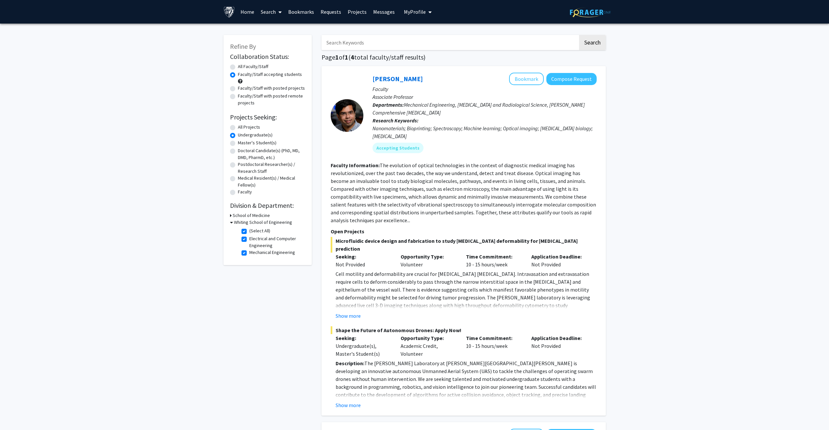 The height and width of the screenshot is (430, 829). What do you see at coordinates (245, 192) in the screenshot?
I see `label: Faculty` at bounding box center [245, 192].